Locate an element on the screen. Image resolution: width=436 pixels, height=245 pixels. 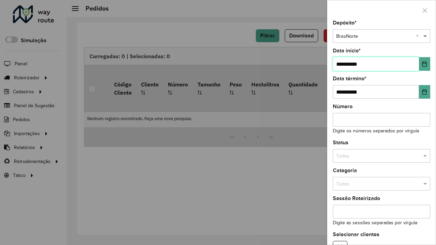
label: Categoria is located at coordinates (345, 171).